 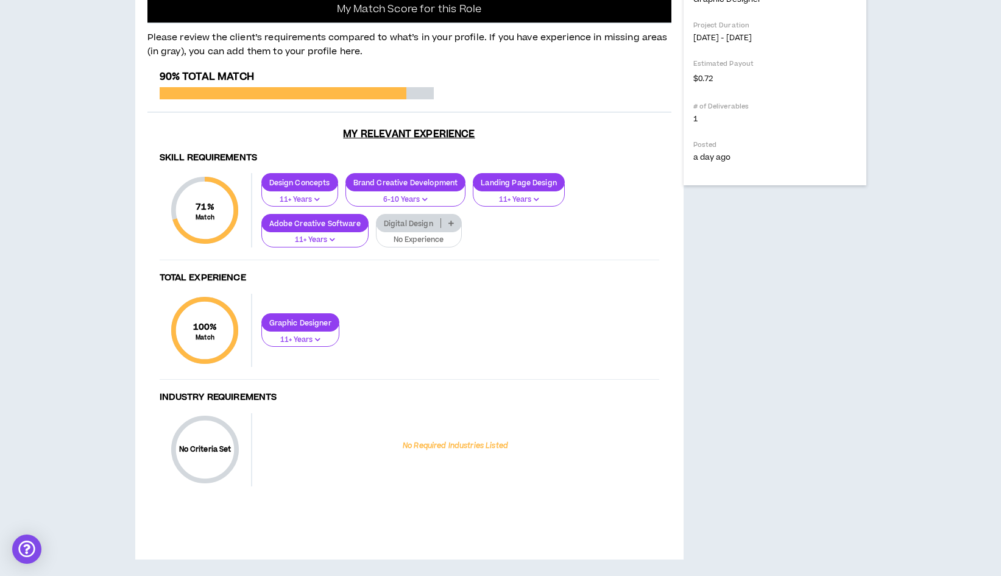 I want to click on button: No Experience, so click(x=418, y=236).